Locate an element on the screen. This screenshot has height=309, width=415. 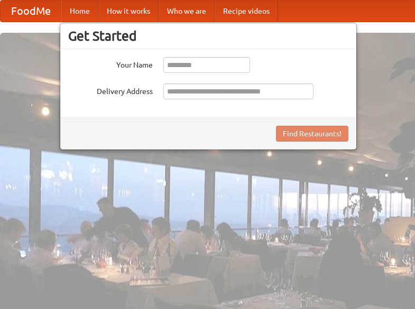
a: FoodMe is located at coordinates (31, 11).